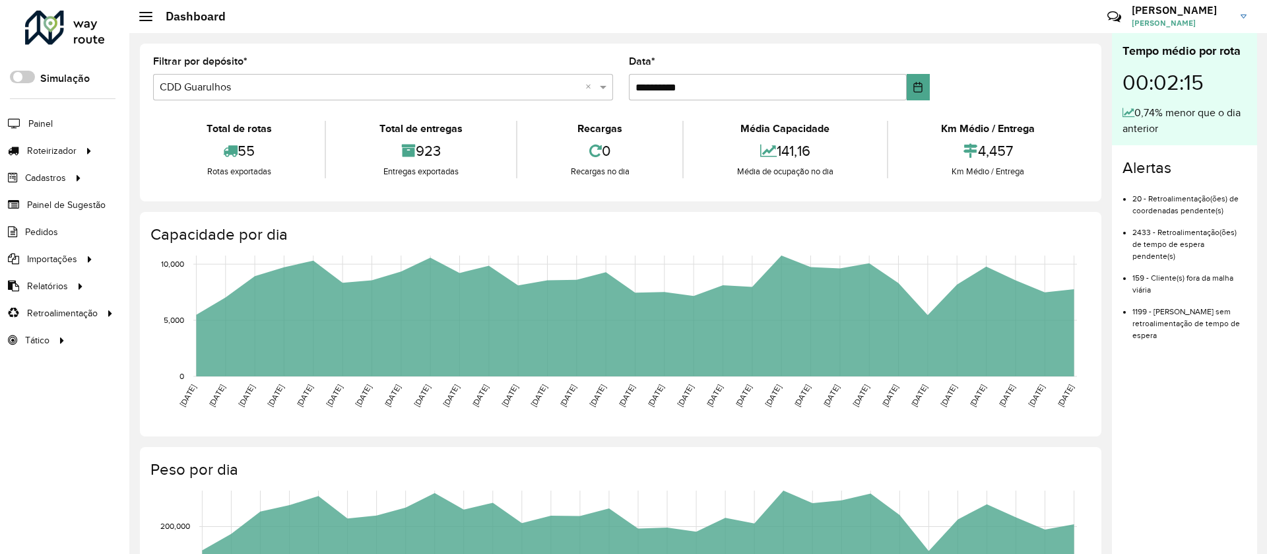  Describe the element at coordinates (591, 87) in the screenshot. I see `span: Clear all` at that location.